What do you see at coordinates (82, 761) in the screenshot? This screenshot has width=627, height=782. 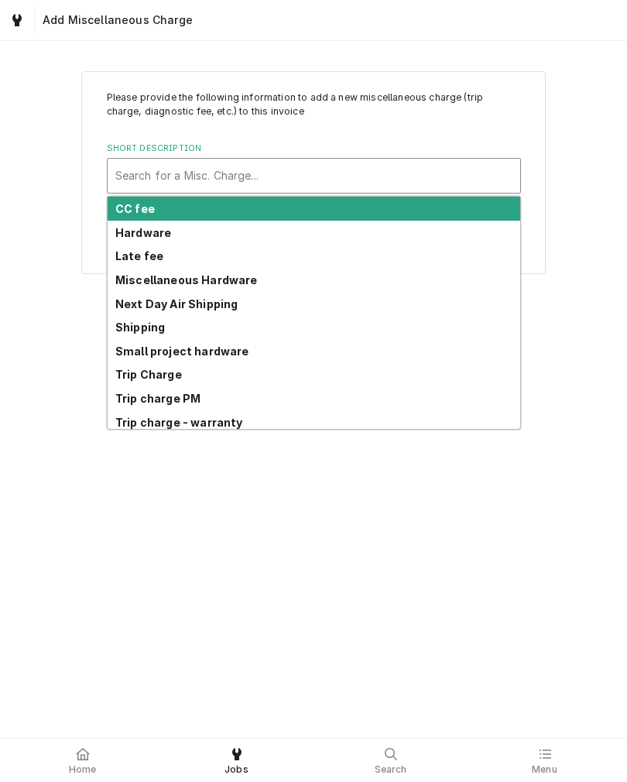 I see `a: Home` at bounding box center [82, 761].